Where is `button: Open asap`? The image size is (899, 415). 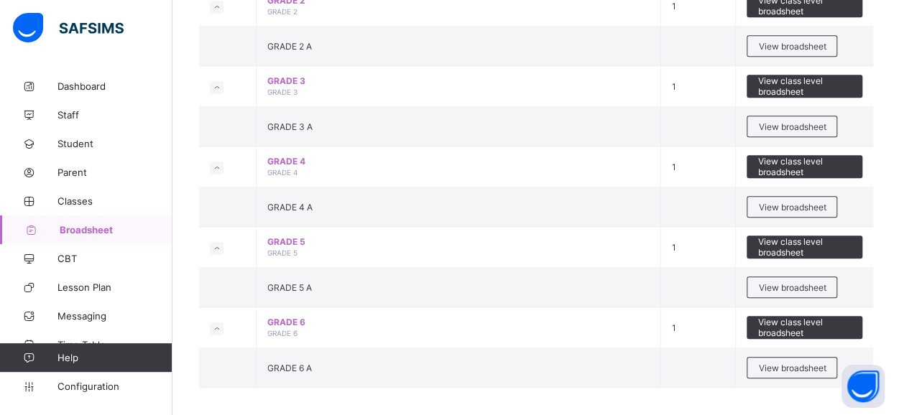 button: Open asap is located at coordinates (863, 387).